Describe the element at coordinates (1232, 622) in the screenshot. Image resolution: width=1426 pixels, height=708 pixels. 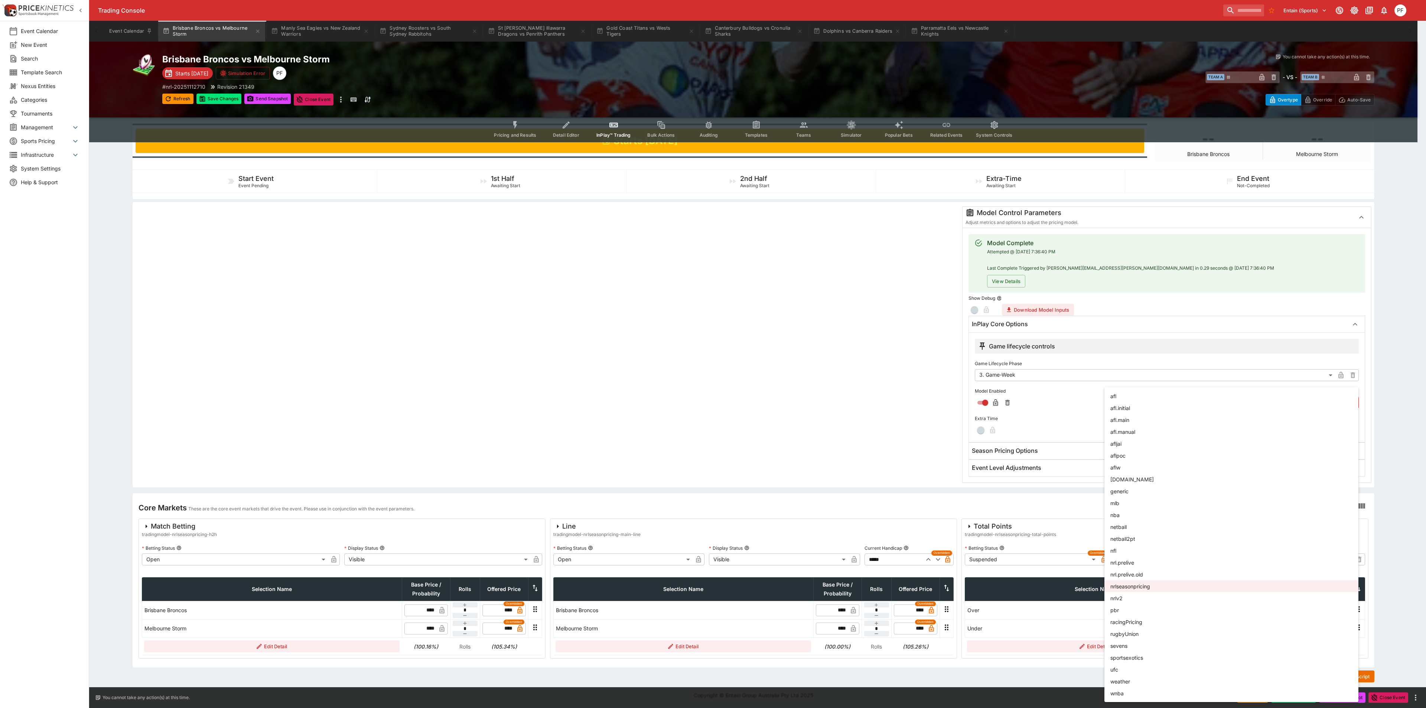
I see `li: racingPricing` at that location.